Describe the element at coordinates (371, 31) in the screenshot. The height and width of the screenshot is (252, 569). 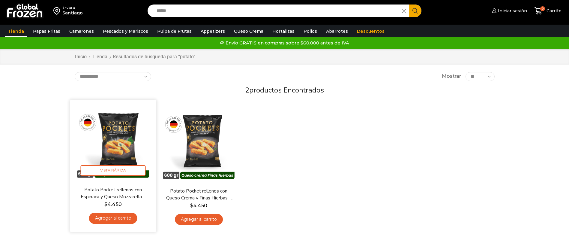
I see `a: Descuentos` at that location.